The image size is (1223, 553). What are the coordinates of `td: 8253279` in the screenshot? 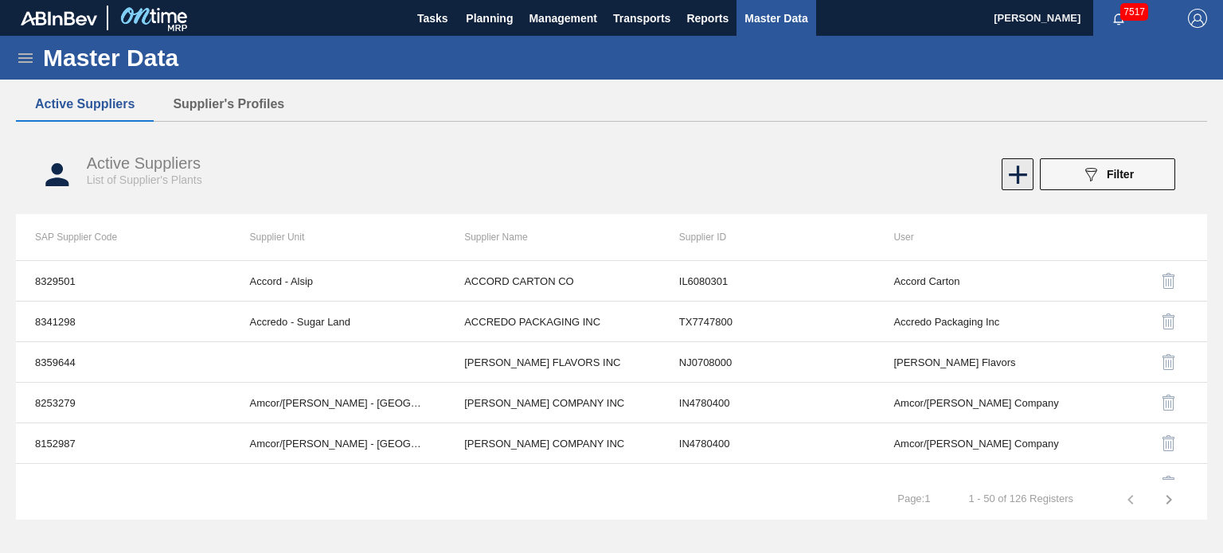 It's located at (123, 403).